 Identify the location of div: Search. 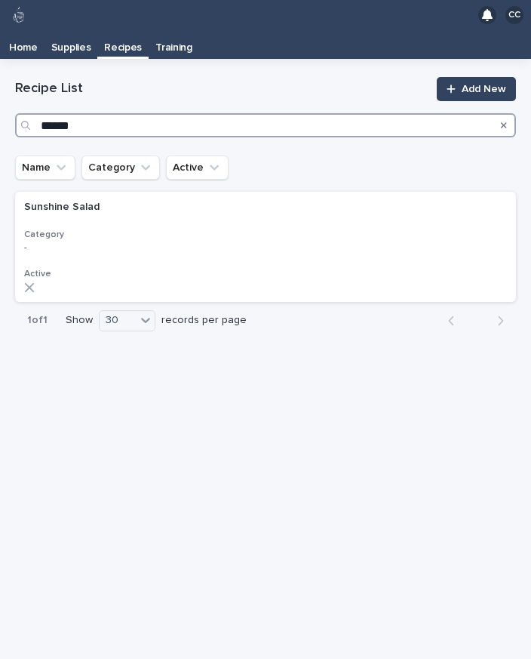
(266, 125).